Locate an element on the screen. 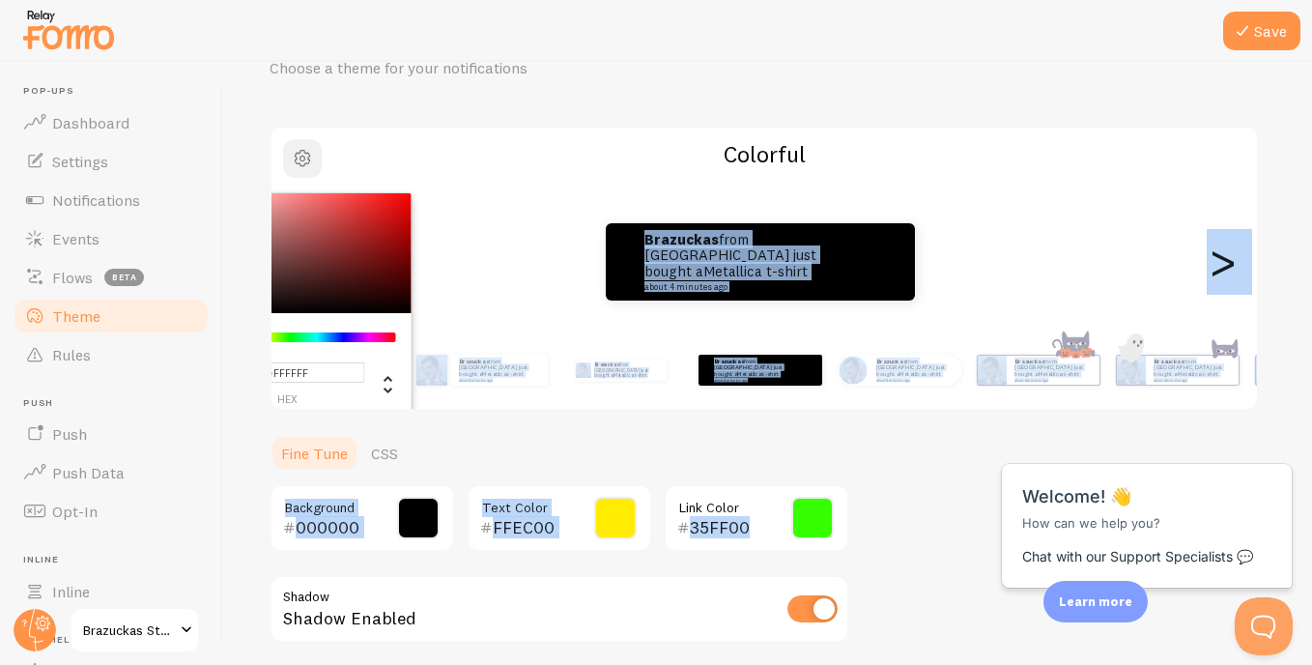 The height and width of the screenshot is (665, 1312). div: Shadow Enabled is located at coordinates (560, 610).